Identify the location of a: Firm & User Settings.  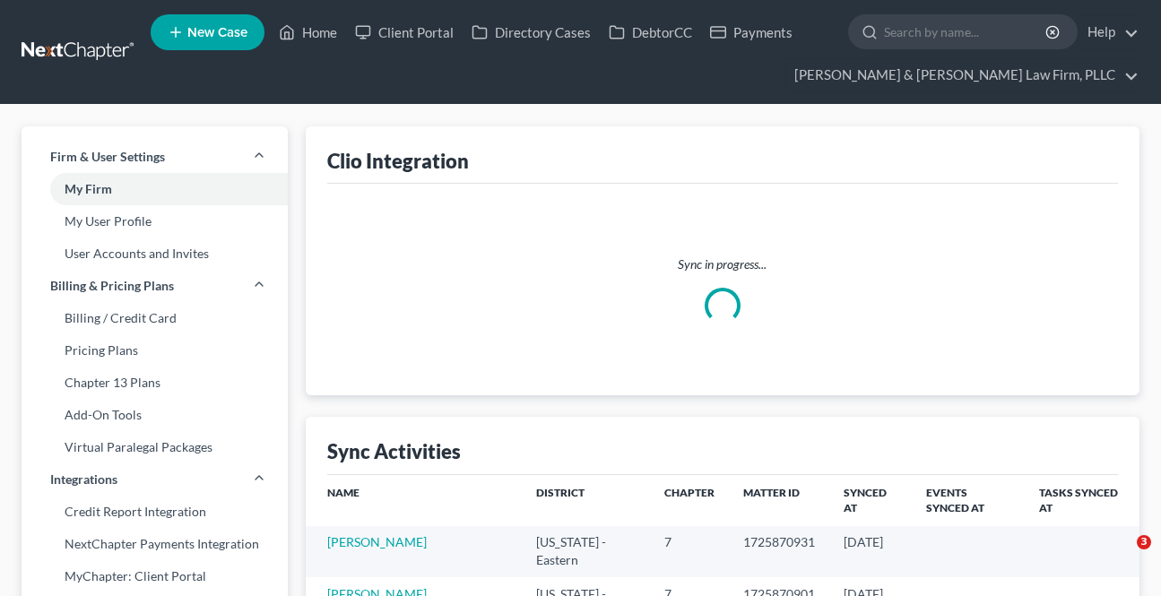
(154, 157).